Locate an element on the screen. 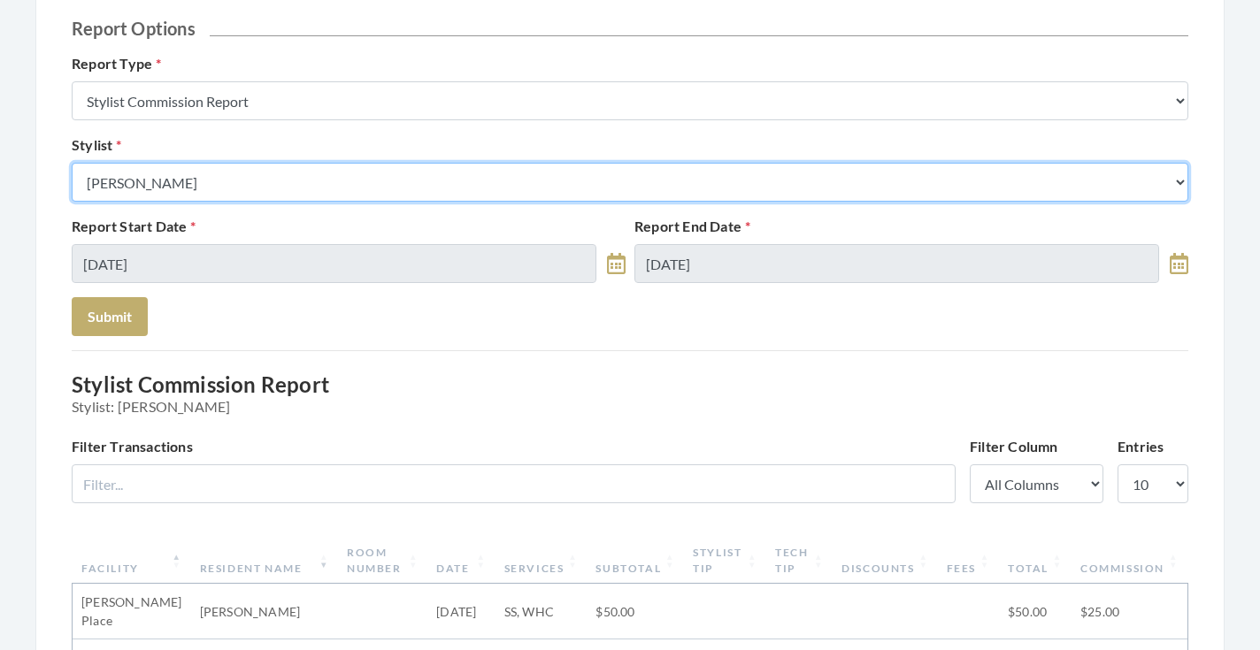  label: Entries is located at coordinates (1141, 447).